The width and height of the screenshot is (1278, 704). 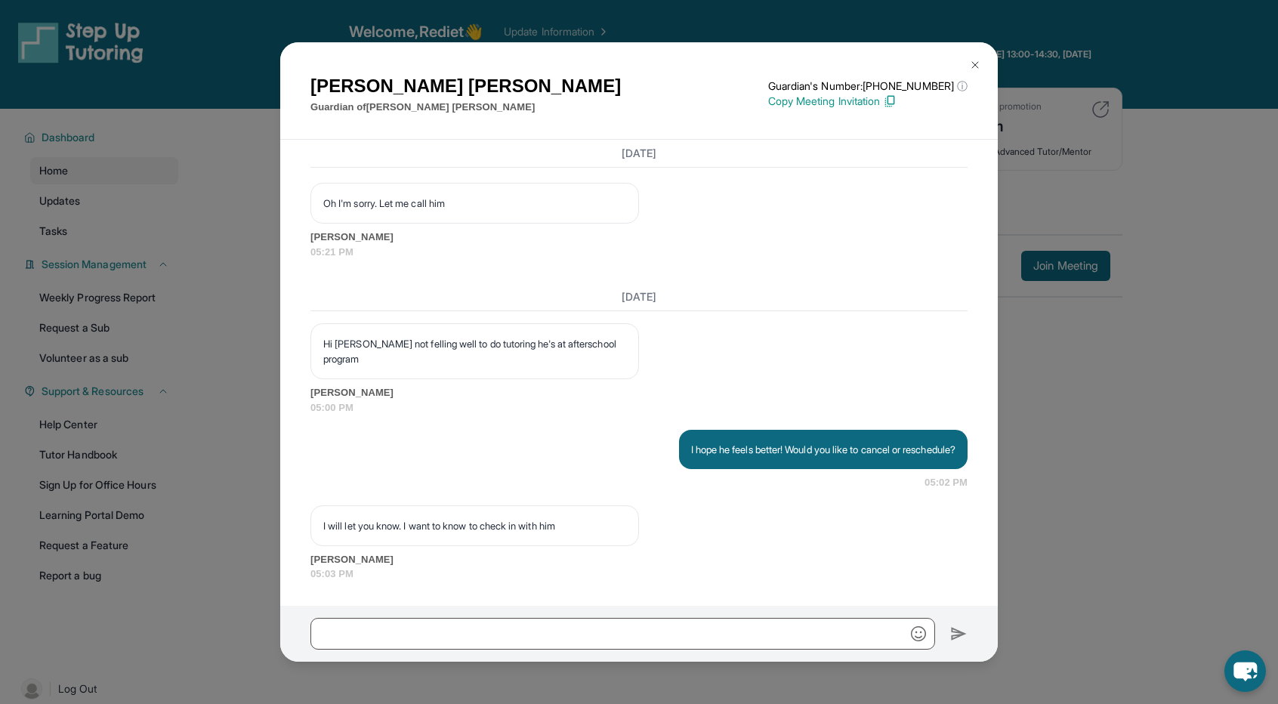 What do you see at coordinates (975, 65) in the screenshot?
I see `img: Close Icon` at bounding box center [975, 65].